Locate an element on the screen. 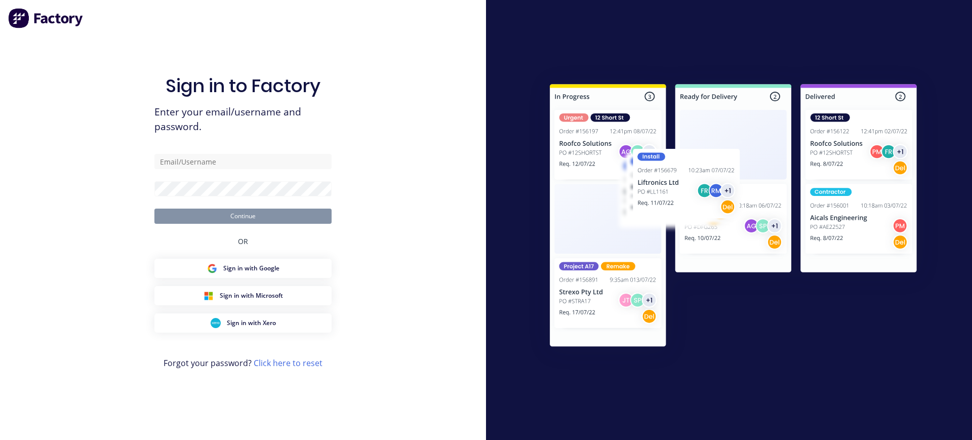 This screenshot has width=972, height=440. h1: Sign in to Factory is located at coordinates (243, 86).